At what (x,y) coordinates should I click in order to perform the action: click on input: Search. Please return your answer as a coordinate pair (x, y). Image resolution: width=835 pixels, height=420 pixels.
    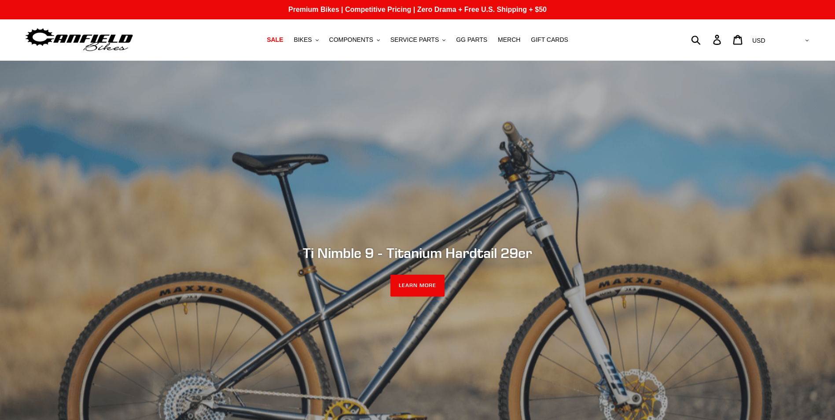
    Looking at the image, I should click on (707, 40).